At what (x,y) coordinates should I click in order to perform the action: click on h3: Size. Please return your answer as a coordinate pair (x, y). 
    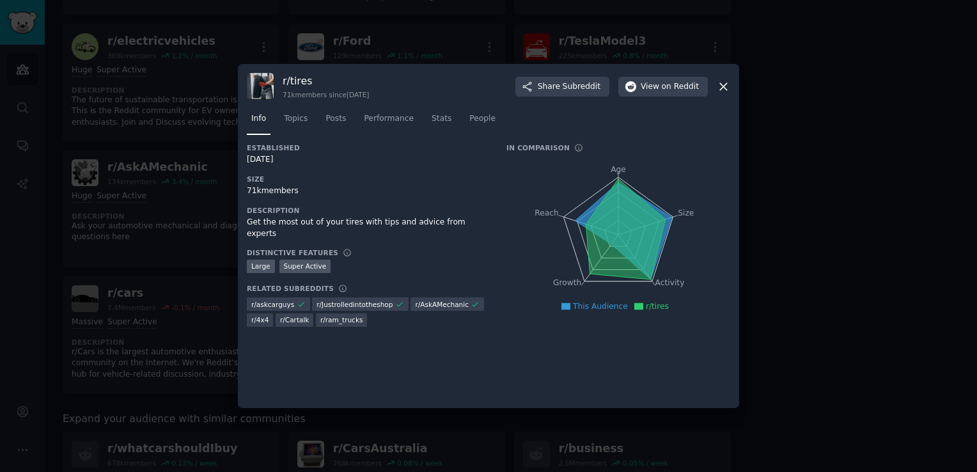
    Looking at the image, I should click on (368, 179).